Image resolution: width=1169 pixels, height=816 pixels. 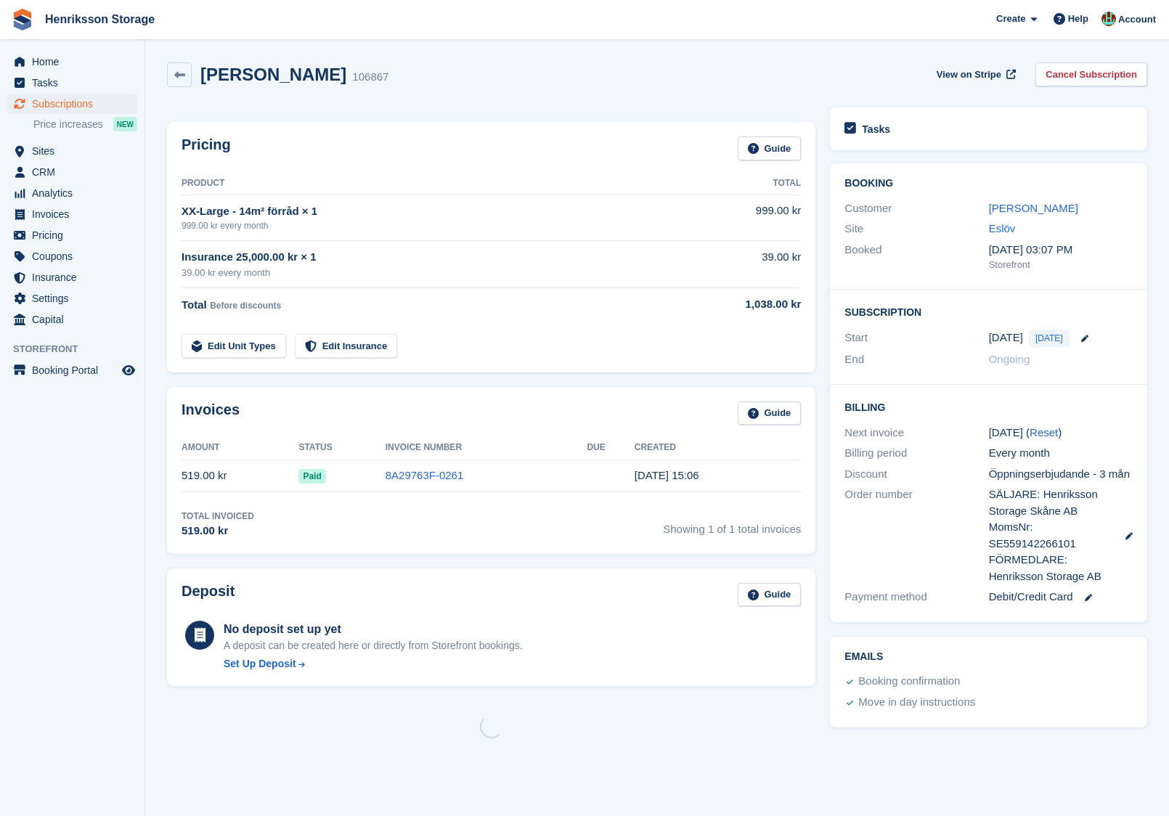 I want to click on a: Set Up Deposit, so click(x=373, y=664).